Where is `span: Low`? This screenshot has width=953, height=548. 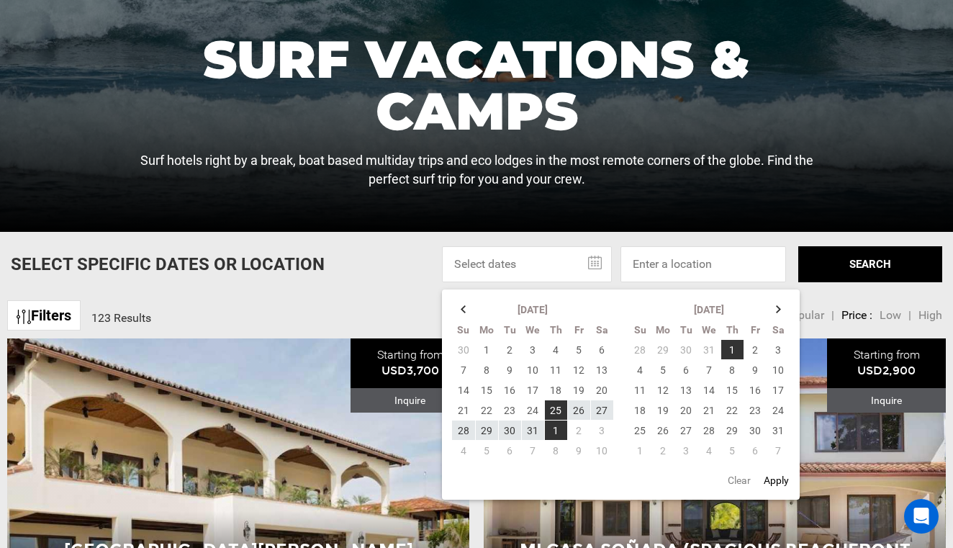 span: Low is located at coordinates (890, 314).